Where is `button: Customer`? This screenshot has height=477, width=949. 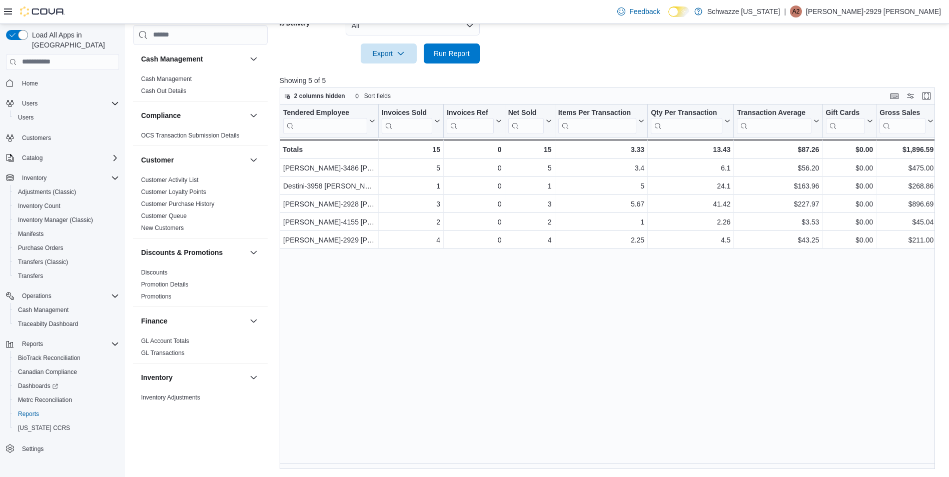
button: Customer is located at coordinates (254, 160).